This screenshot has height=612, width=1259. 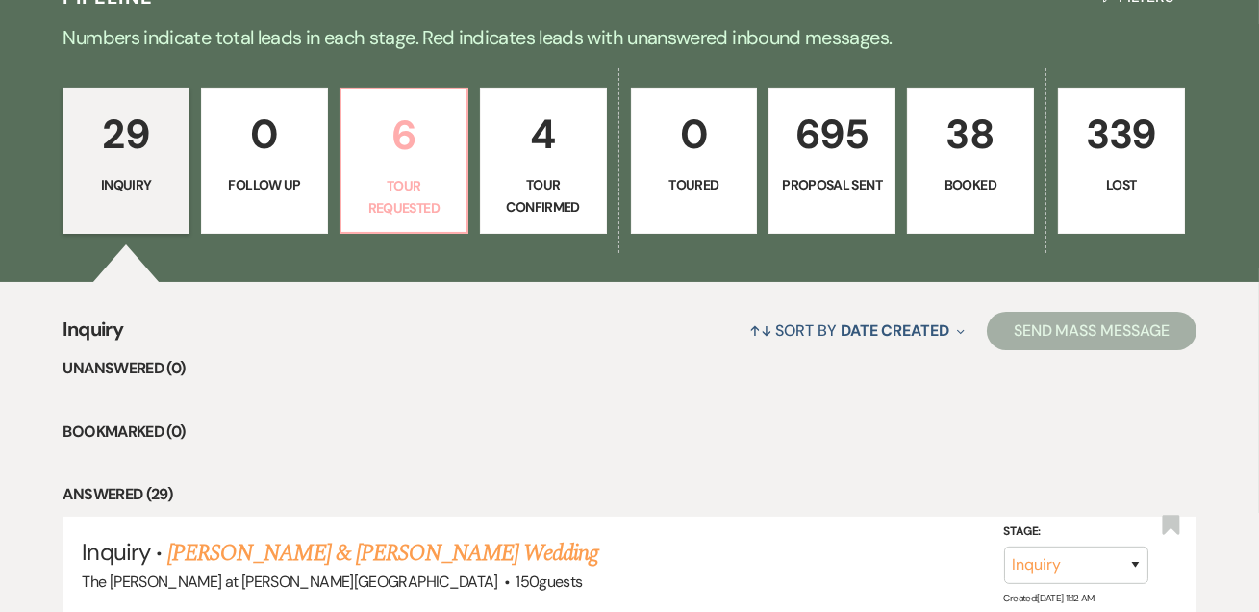 What do you see at coordinates (894, 330) in the screenshot?
I see `span: Date Created` at bounding box center [894, 330].